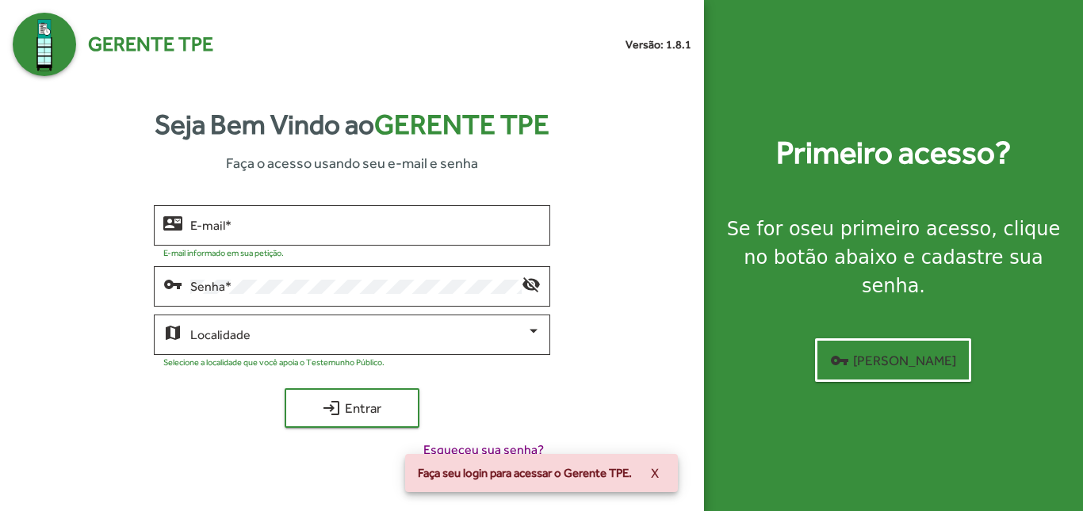 The height and width of the screenshot is (511, 1083). What do you see at coordinates (896, 229) in the screenshot?
I see `strong: seu primeiro acesso` at bounding box center [896, 229].